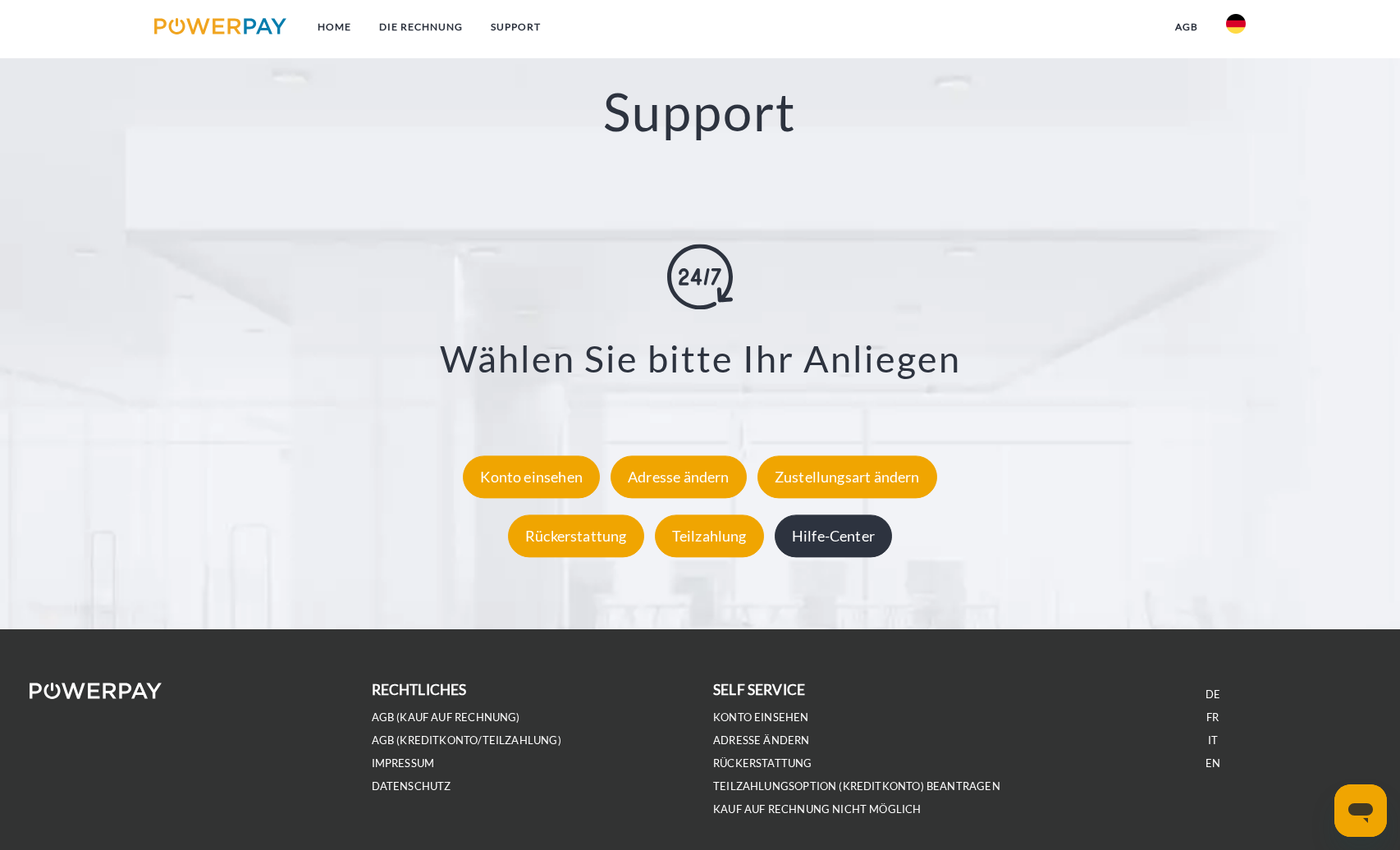  What do you see at coordinates (679, 477) in the screenshot?
I see `div: Adresse ändern` at bounding box center [679, 477].